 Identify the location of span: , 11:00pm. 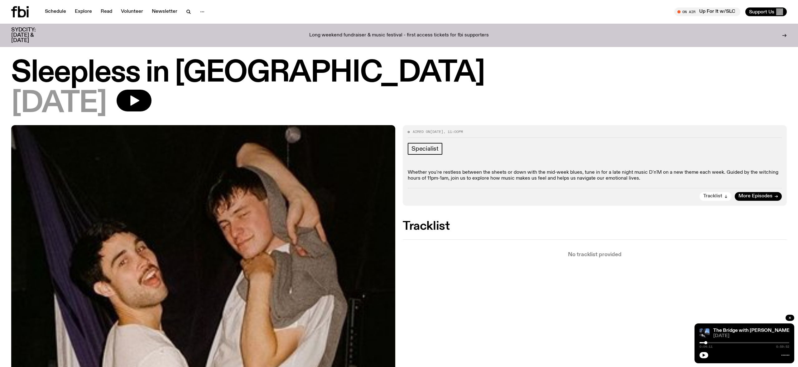
(453, 132).